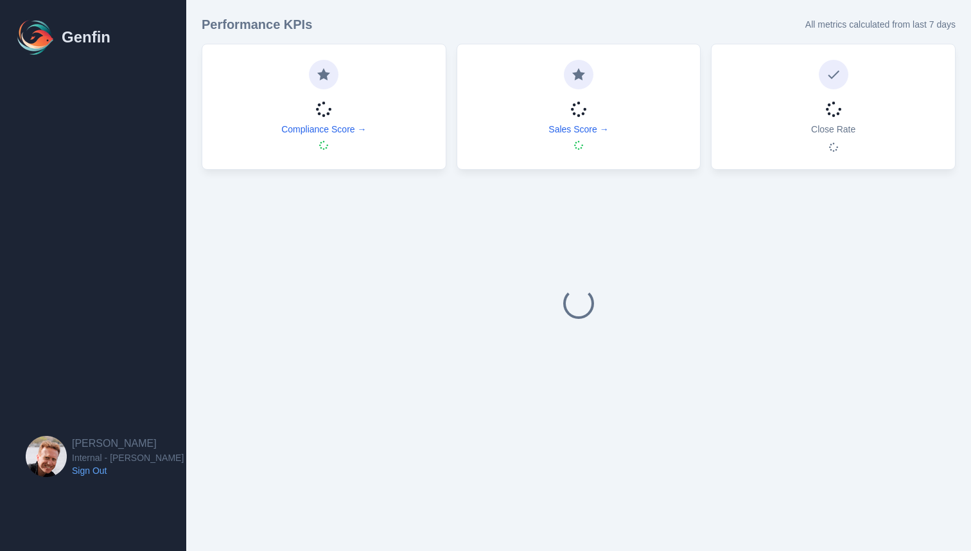  What do you see at coordinates (881, 24) in the screenshot?
I see `p: All metrics calculated from last 7 days` at bounding box center [881, 24].